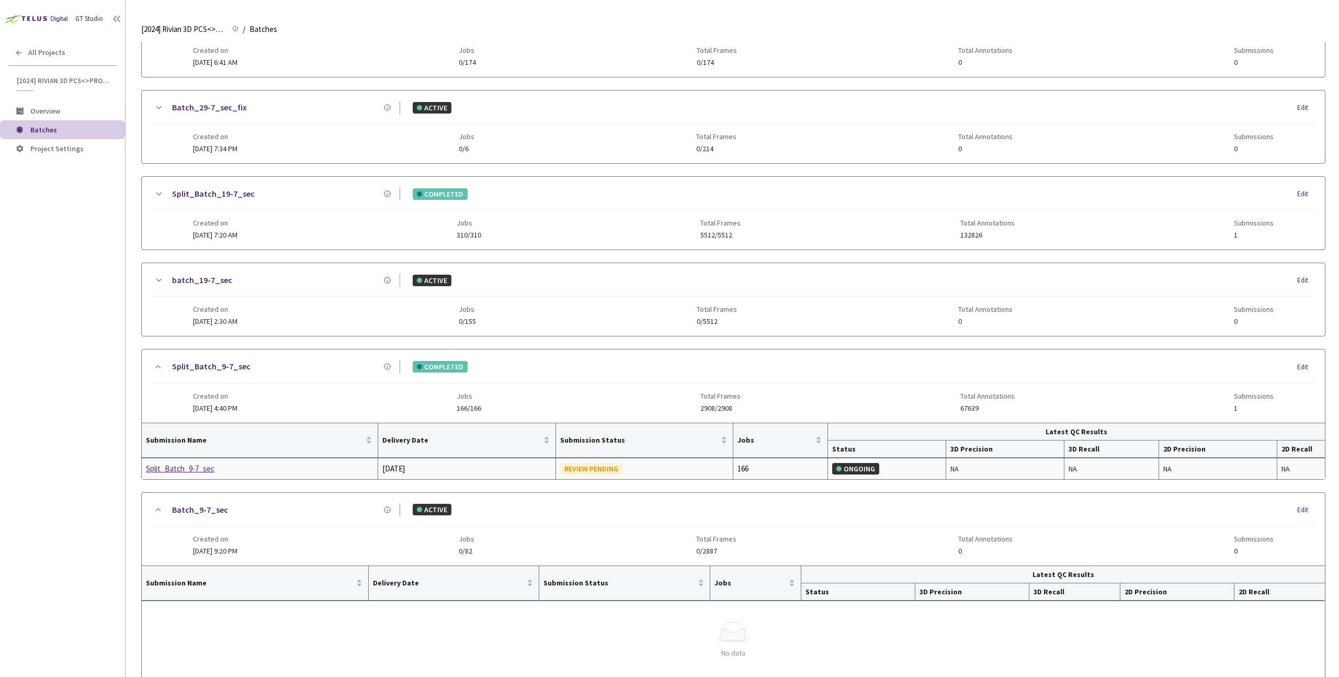 Image resolution: width=1339 pixels, height=677 pixels. Describe the element at coordinates (469, 235) in the screenshot. I see `span: 310/310` at that location.